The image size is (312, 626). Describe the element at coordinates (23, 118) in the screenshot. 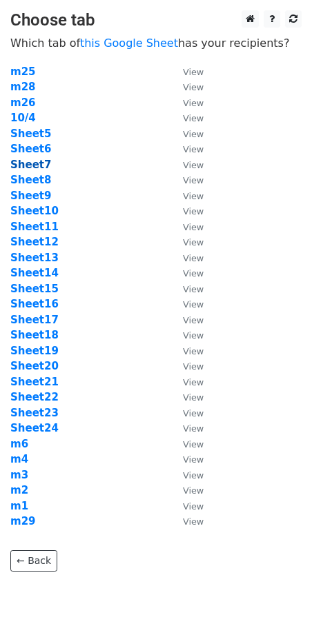

I see `strong: 10/4` at that location.